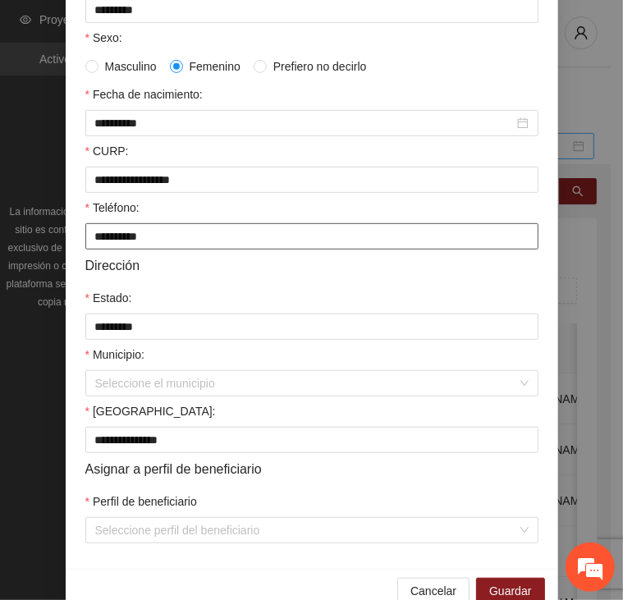  Describe the element at coordinates (306, 383) in the screenshot. I see `input: Municipio:` at that location.